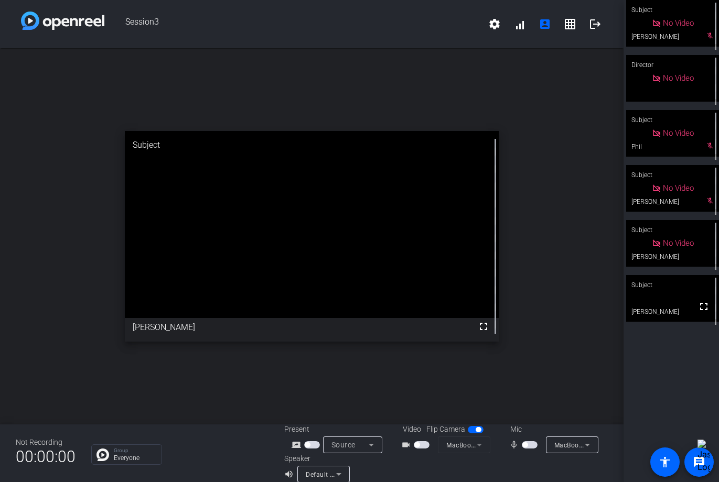  I want to click on span: Source, so click(343, 445).